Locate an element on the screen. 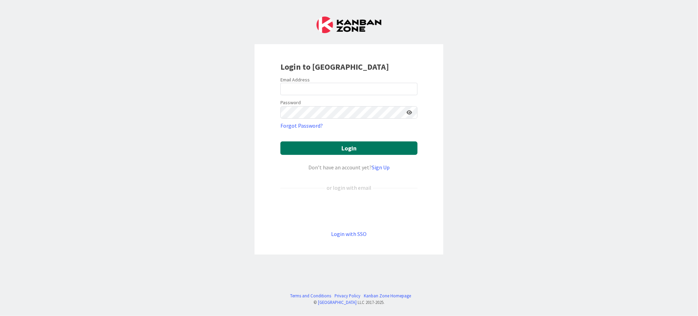 This screenshot has width=698, height=316. a: Forgot Password? is located at coordinates (301, 125).